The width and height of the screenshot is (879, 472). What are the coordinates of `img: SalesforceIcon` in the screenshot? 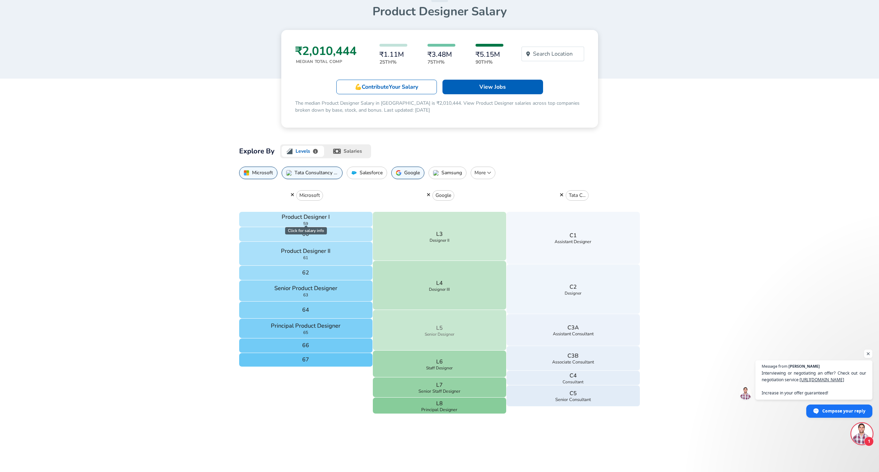 It's located at (354, 173).